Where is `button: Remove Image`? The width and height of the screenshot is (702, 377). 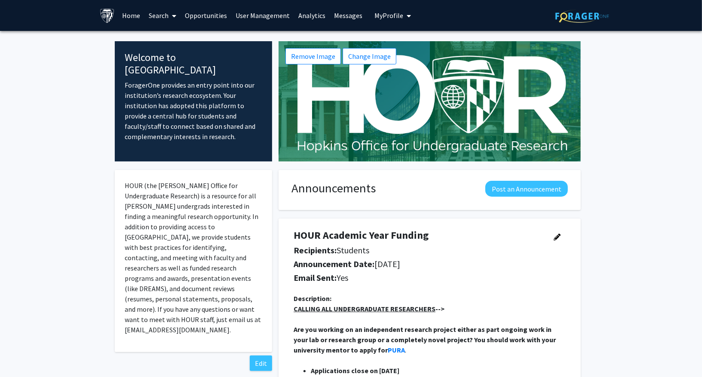 button: Remove Image is located at coordinates (313, 56).